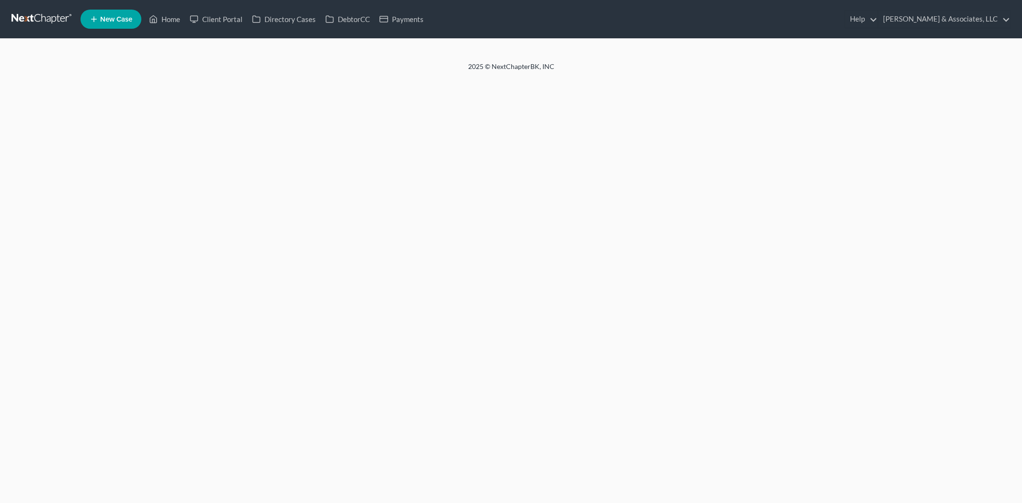 This screenshot has width=1022, height=503. What do you see at coordinates (284, 19) in the screenshot?
I see `a: Directory Cases` at bounding box center [284, 19].